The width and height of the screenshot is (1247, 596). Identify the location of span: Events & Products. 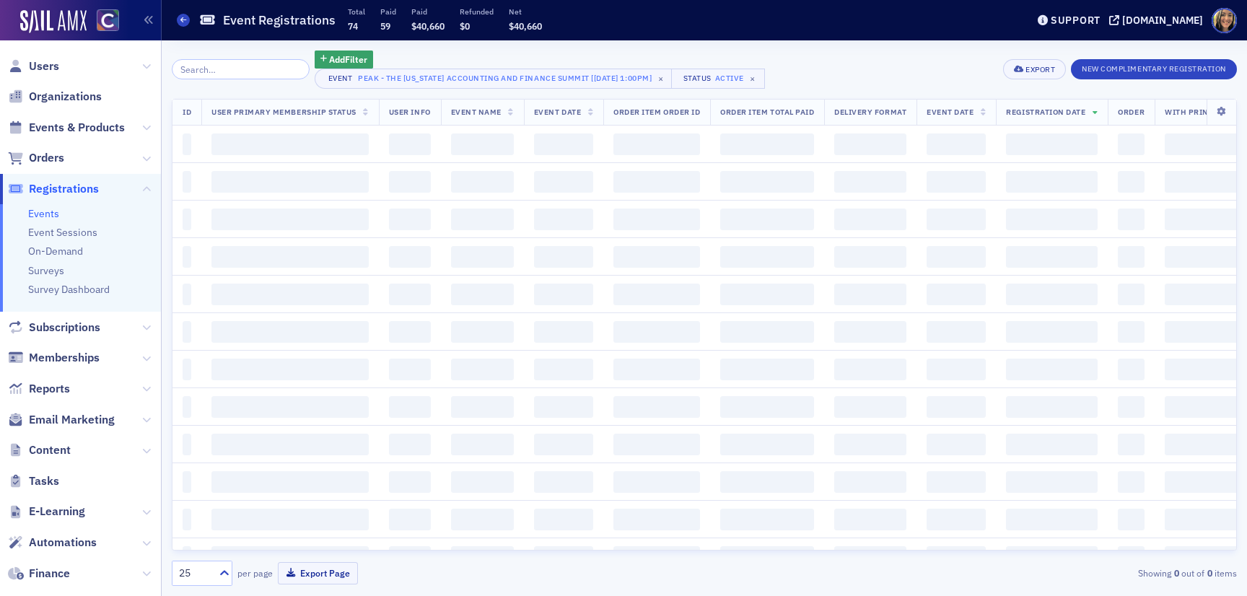
(76, 128).